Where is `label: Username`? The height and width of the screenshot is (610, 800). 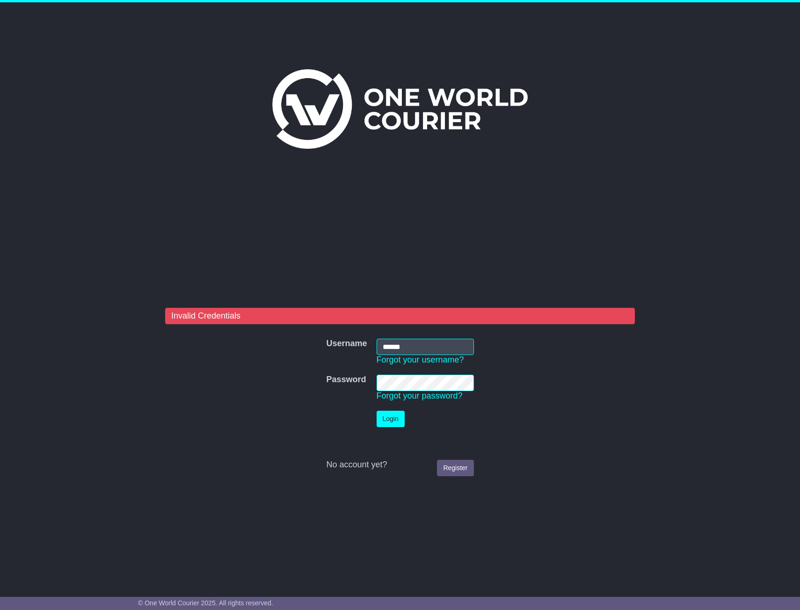
label: Username is located at coordinates (346, 344).